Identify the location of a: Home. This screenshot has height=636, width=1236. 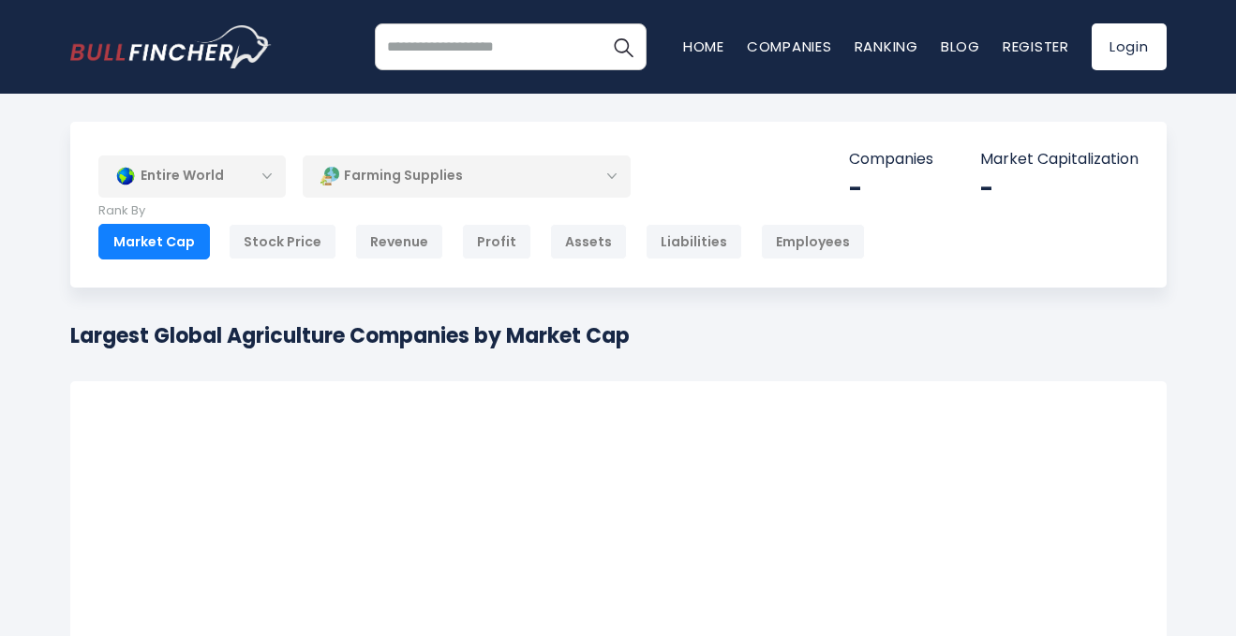
(703, 46).